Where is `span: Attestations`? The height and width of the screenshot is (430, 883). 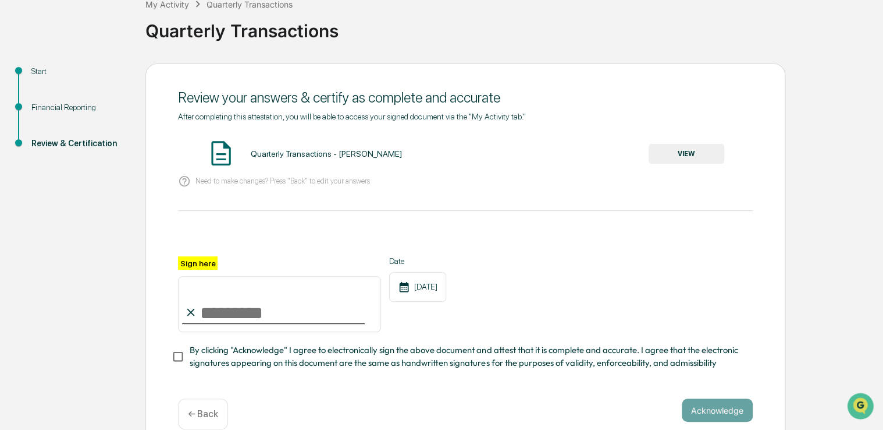 span: Attestations is located at coordinates (120, 152).